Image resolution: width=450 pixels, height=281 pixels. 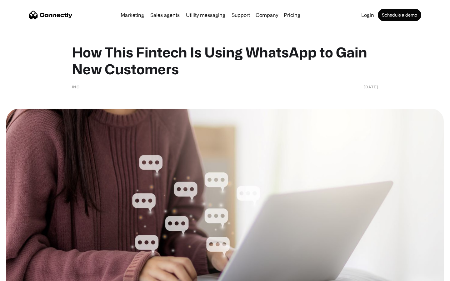 What do you see at coordinates (25, 275) in the screenshot?
I see `ul: Language list` at bounding box center [25, 275].